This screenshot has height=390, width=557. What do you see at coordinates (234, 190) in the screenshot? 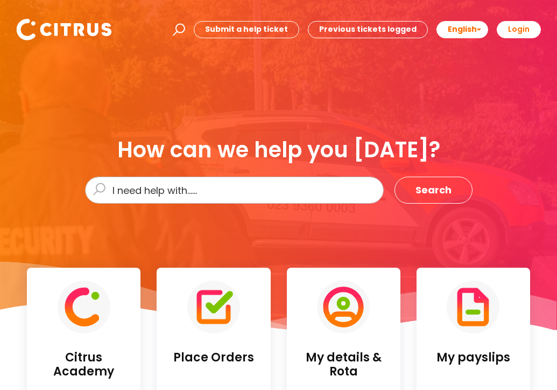
I see `input: I need help with......` at bounding box center [234, 190].